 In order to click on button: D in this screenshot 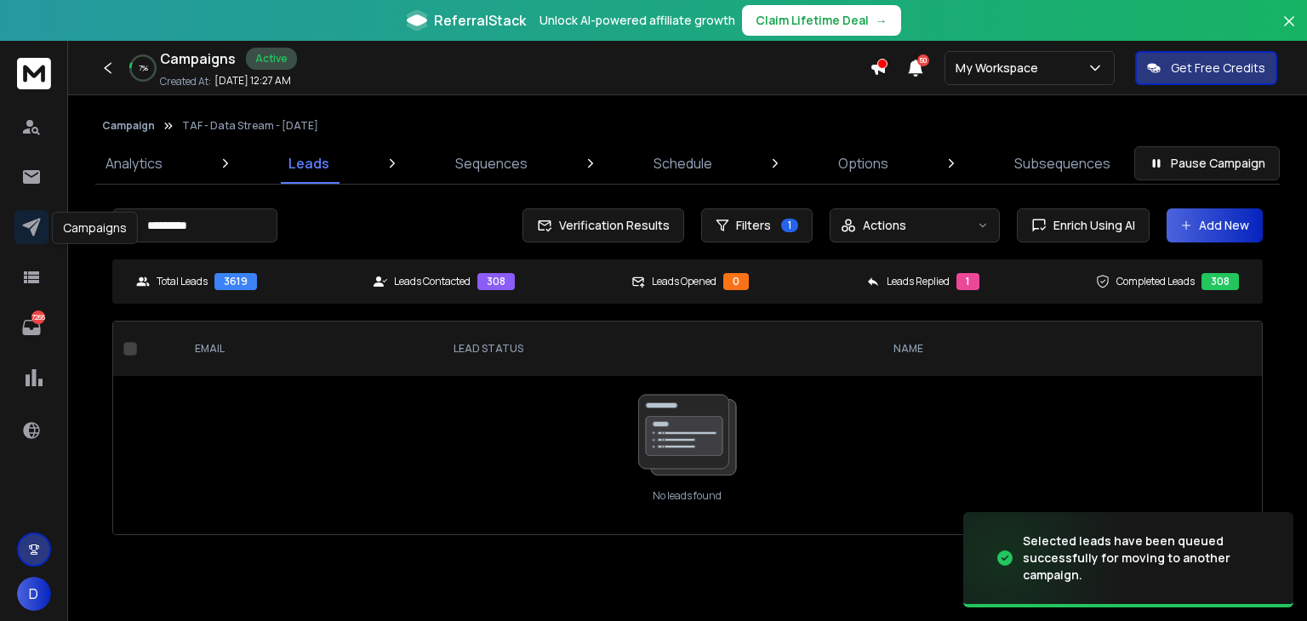, I will do `click(34, 594)`.